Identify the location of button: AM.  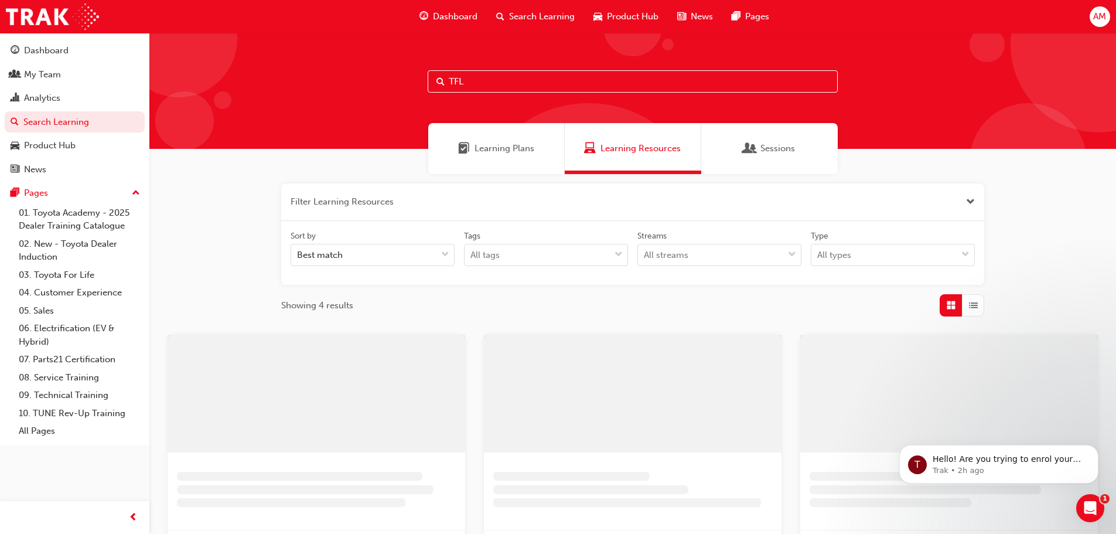
(1100, 16).